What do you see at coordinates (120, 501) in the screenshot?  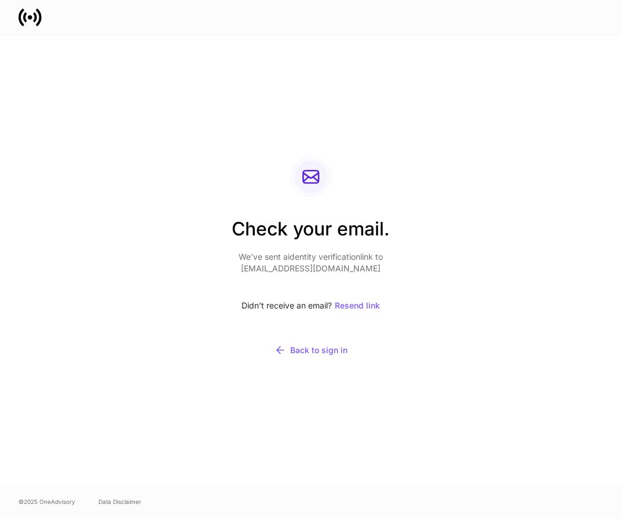 I see `a: Data Disclaimer` at bounding box center [120, 501].